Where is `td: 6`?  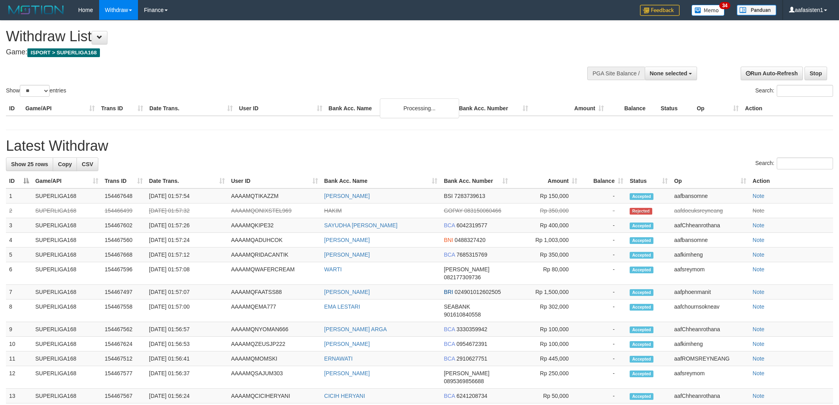 td: 6 is located at coordinates (19, 273).